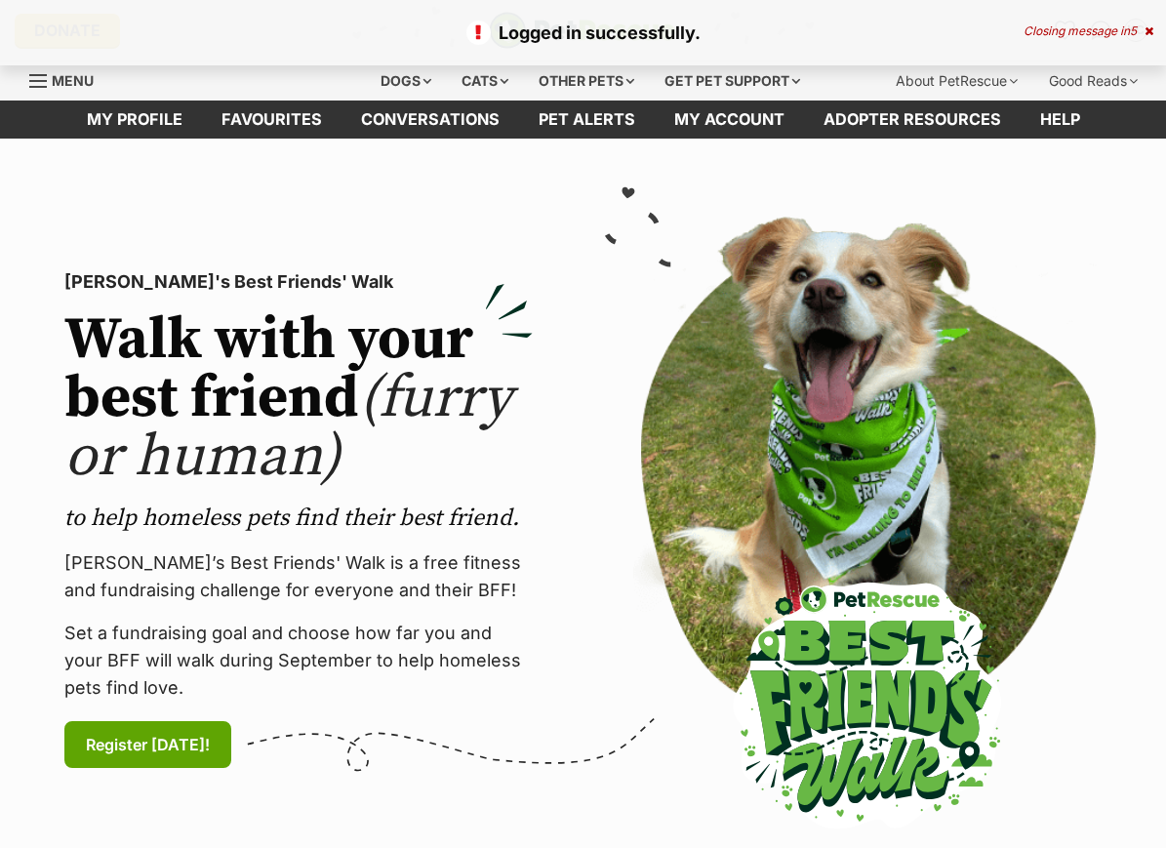 The width and height of the screenshot is (1166, 848). I want to click on a: My account, so click(729, 119).